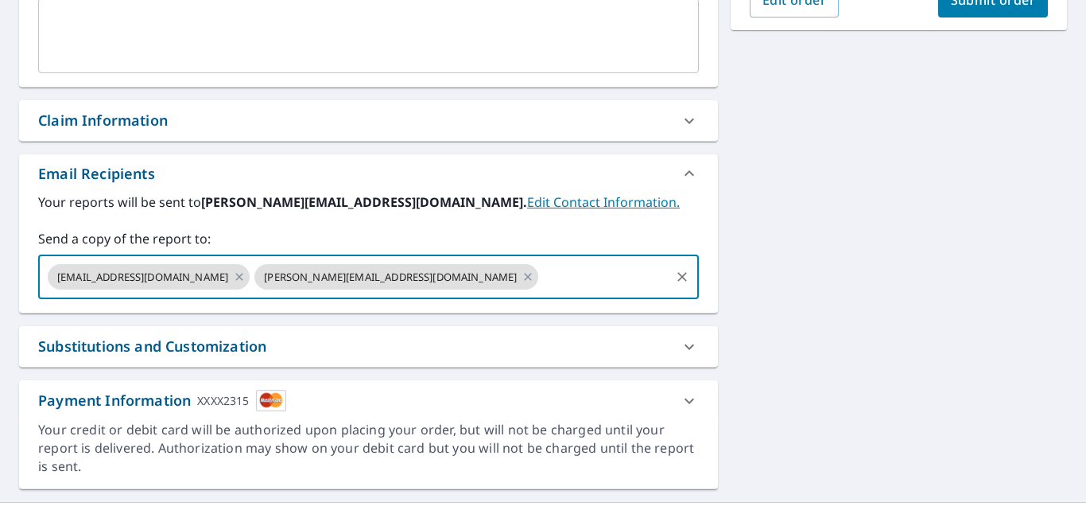  I want to click on a: EditContactInfo, so click(604, 202).